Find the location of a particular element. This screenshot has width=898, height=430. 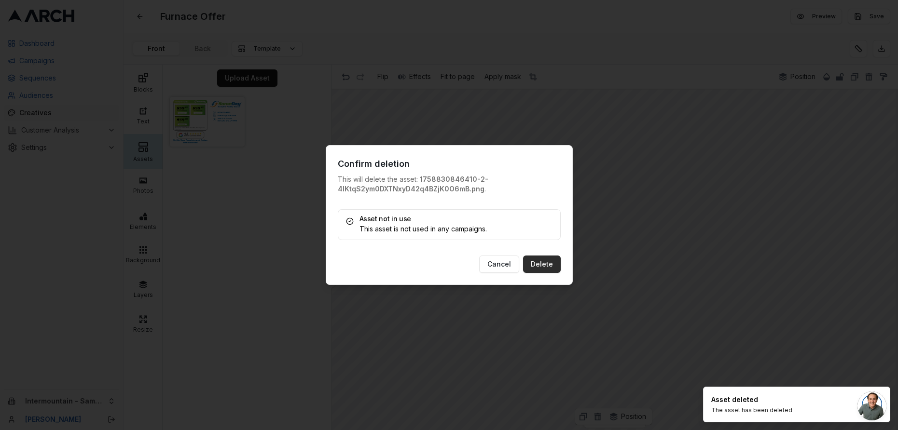

div: This asset is not used in any campaigns. is located at coordinates (449, 229).